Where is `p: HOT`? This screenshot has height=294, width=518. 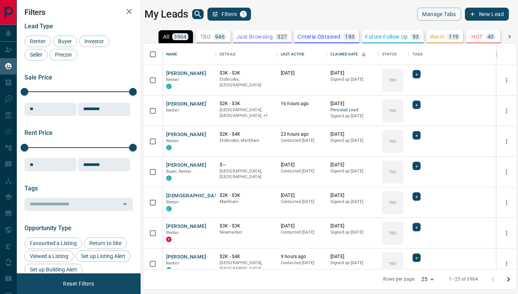 p: HOT is located at coordinates (477, 37).